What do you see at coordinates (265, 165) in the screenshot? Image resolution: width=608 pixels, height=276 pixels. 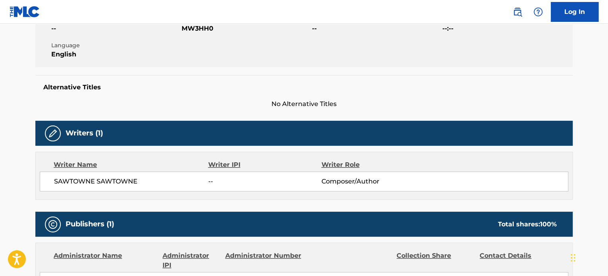 I see `div: Writer IPI` at bounding box center [265, 165].